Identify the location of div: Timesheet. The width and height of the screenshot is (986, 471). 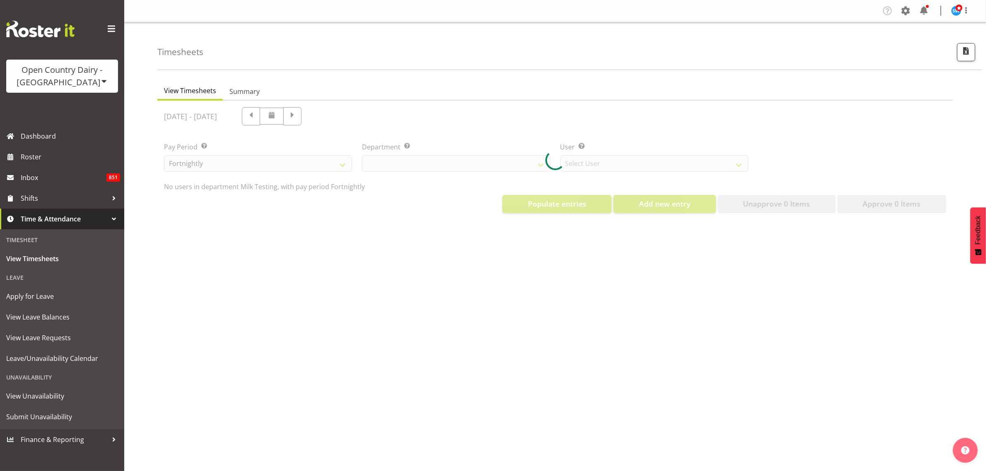
(62, 240).